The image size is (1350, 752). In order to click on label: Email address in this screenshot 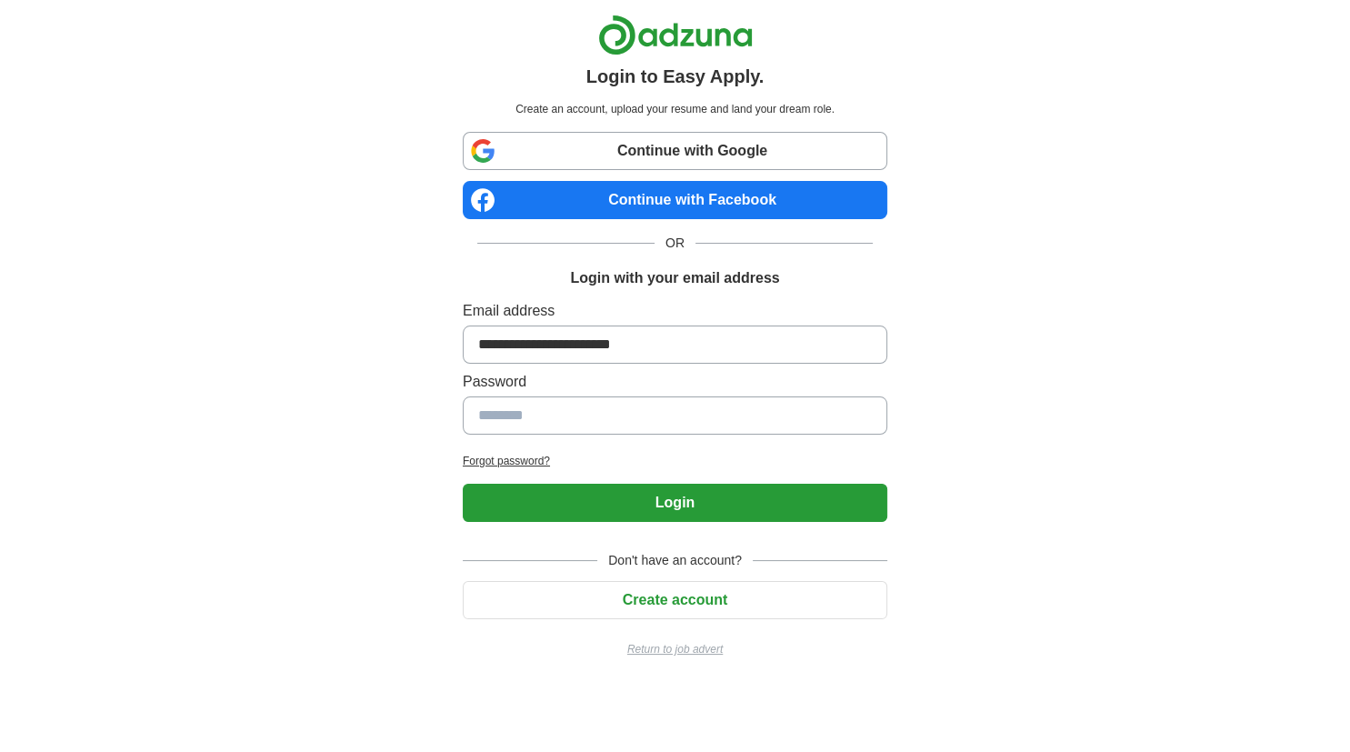, I will do `click(675, 311)`.